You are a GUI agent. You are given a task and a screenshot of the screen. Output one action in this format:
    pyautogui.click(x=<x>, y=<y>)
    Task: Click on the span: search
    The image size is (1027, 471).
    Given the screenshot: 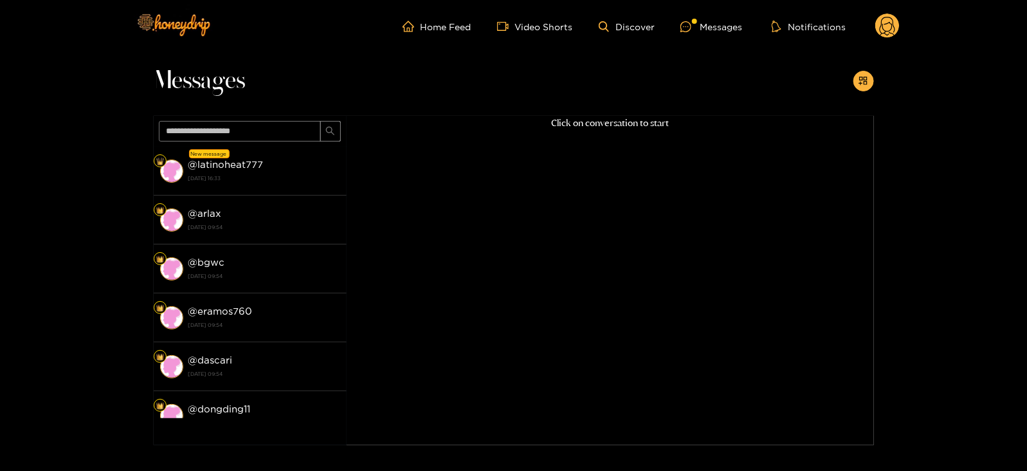 What is the action you would take?
    pyautogui.click(x=330, y=131)
    